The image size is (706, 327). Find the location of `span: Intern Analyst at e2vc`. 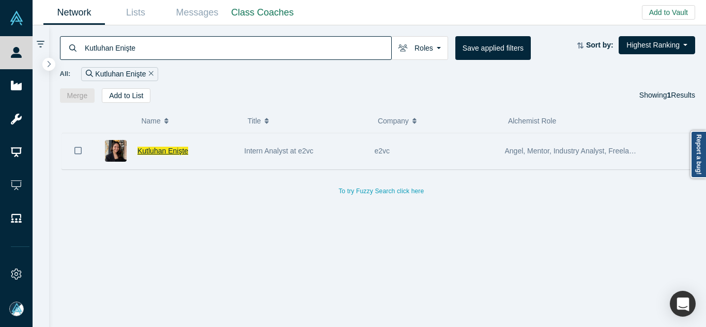

span: Intern Analyst at e2vc is located at coordinates (279, 151).